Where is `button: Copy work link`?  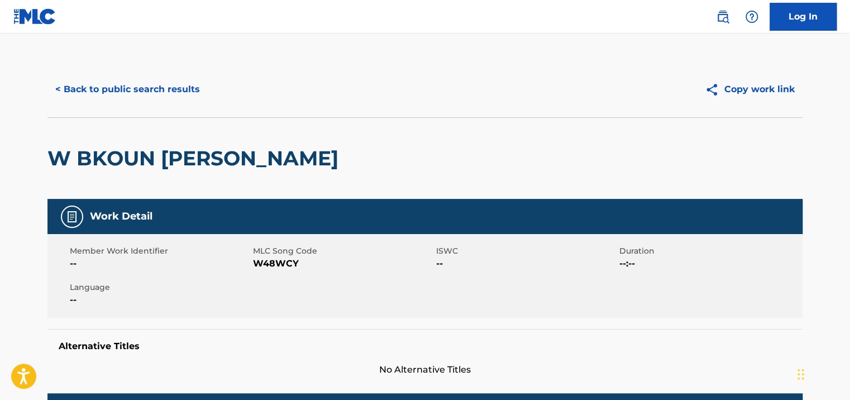 button: Copy work link is located at coordinates (750, 89).